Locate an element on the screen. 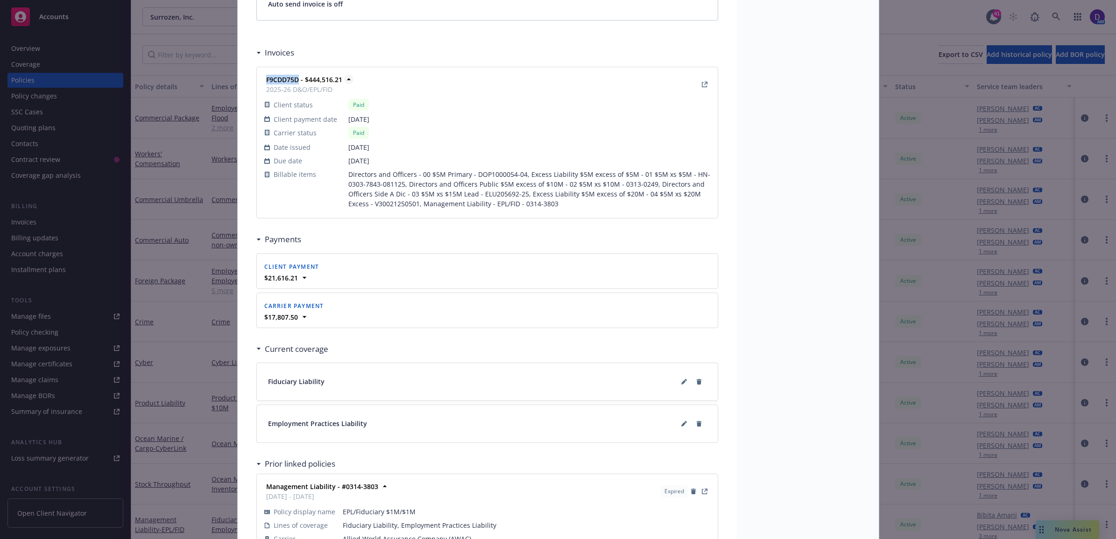  span: Billable items is located at coordinates (295, 174).